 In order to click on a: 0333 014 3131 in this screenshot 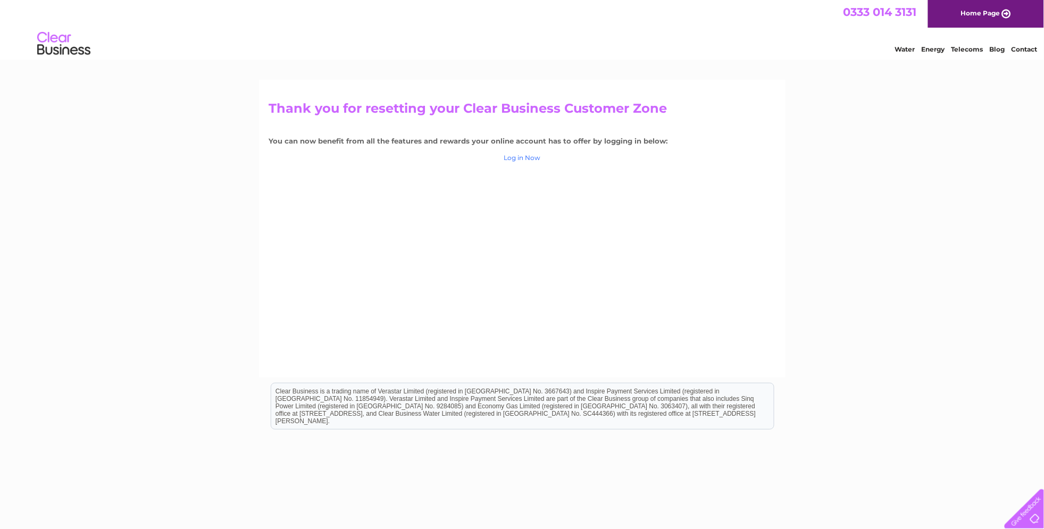, I will do `click(880, 12)`.